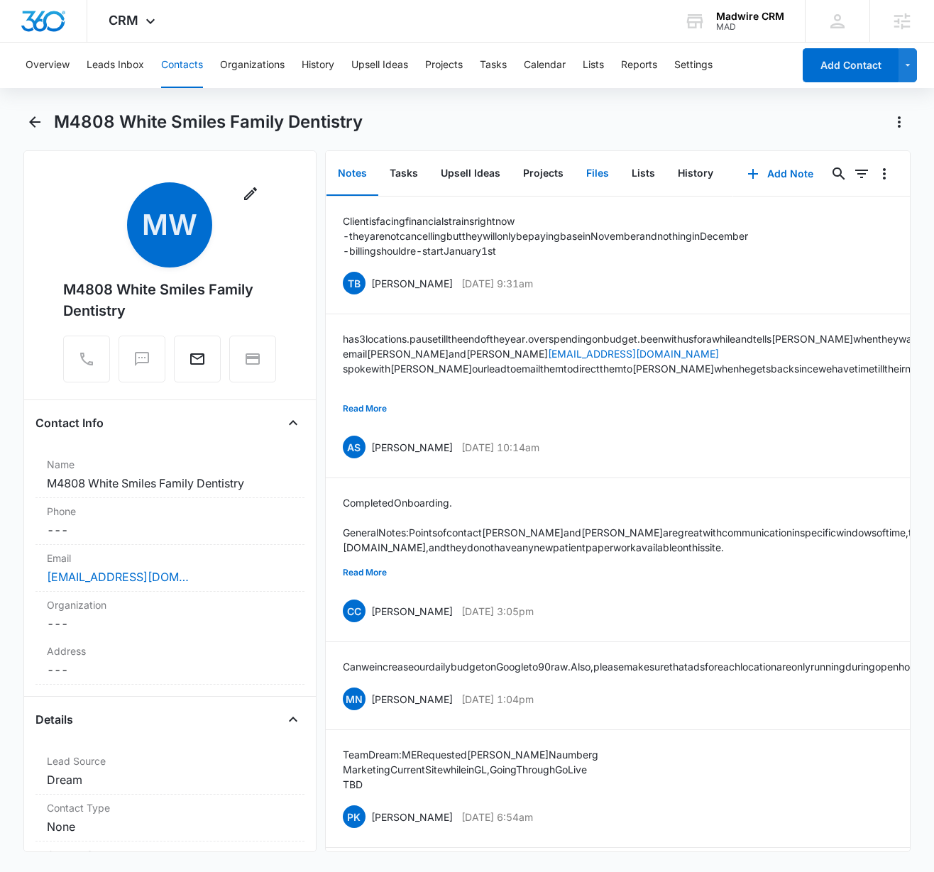 This screenshot has height=872, width=934. I want to click on p: - they are not cancelling but they will only be paying base in November and nothing in December, so click(545, 236).